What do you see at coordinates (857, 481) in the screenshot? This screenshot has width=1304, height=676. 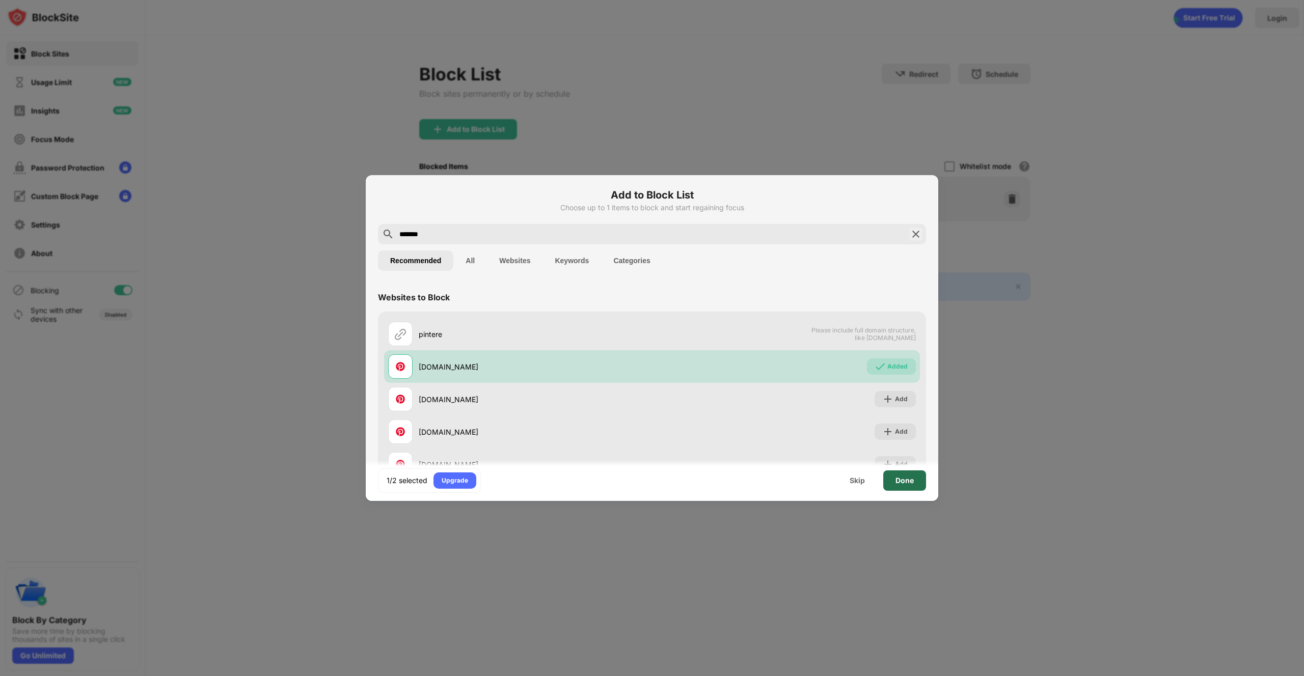 I see `div: Skip` at bounding box center [857, 481].